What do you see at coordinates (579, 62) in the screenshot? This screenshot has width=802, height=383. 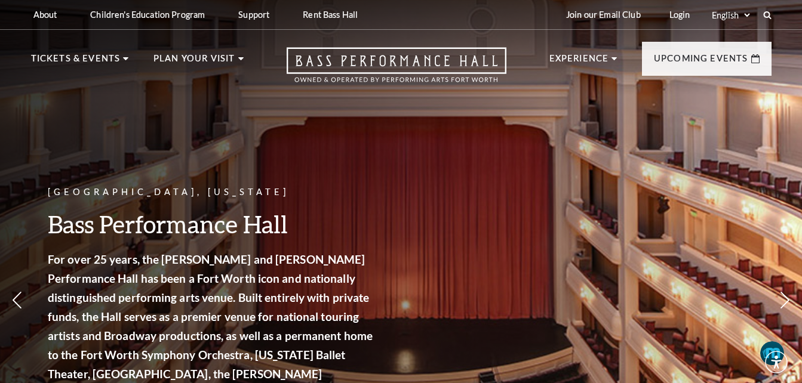 I see `p: Experience` at bounding box center [579, 62].